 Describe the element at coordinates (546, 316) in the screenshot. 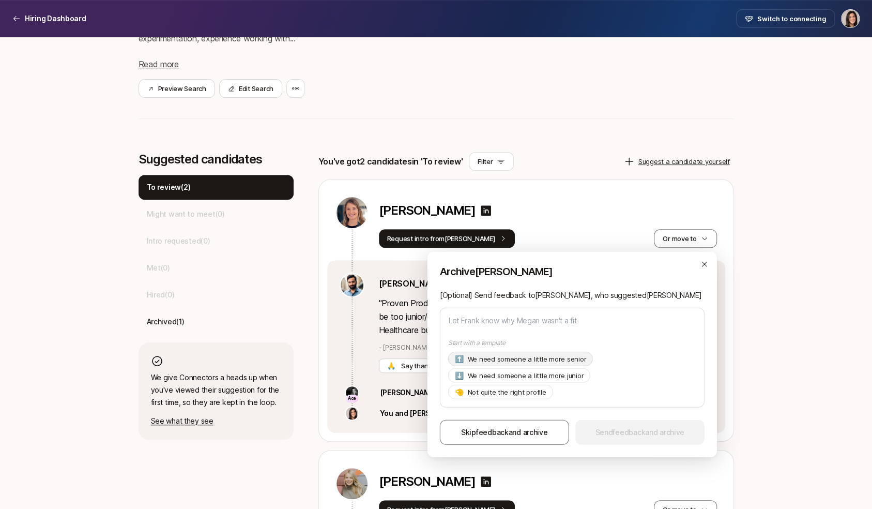

I see `p: " Proven Product Leader and former report. Definitely looking for what is next. Role could be too...` at that location.